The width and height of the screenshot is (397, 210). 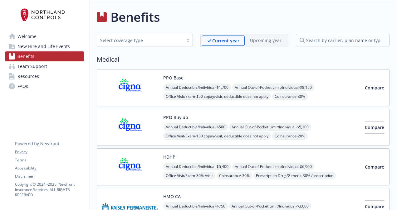 I want to click on p: Current year, so click(x=225, y=41).